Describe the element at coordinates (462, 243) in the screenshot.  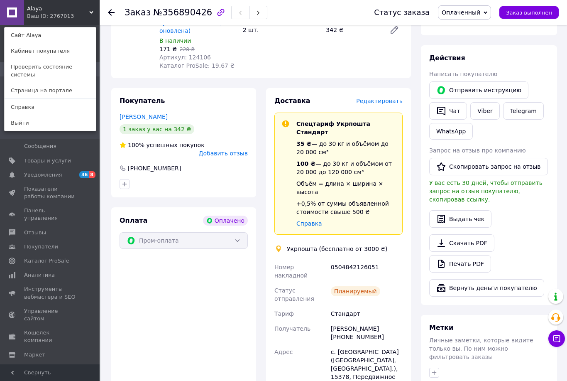
I see `a: Скачать PDF` at that location.